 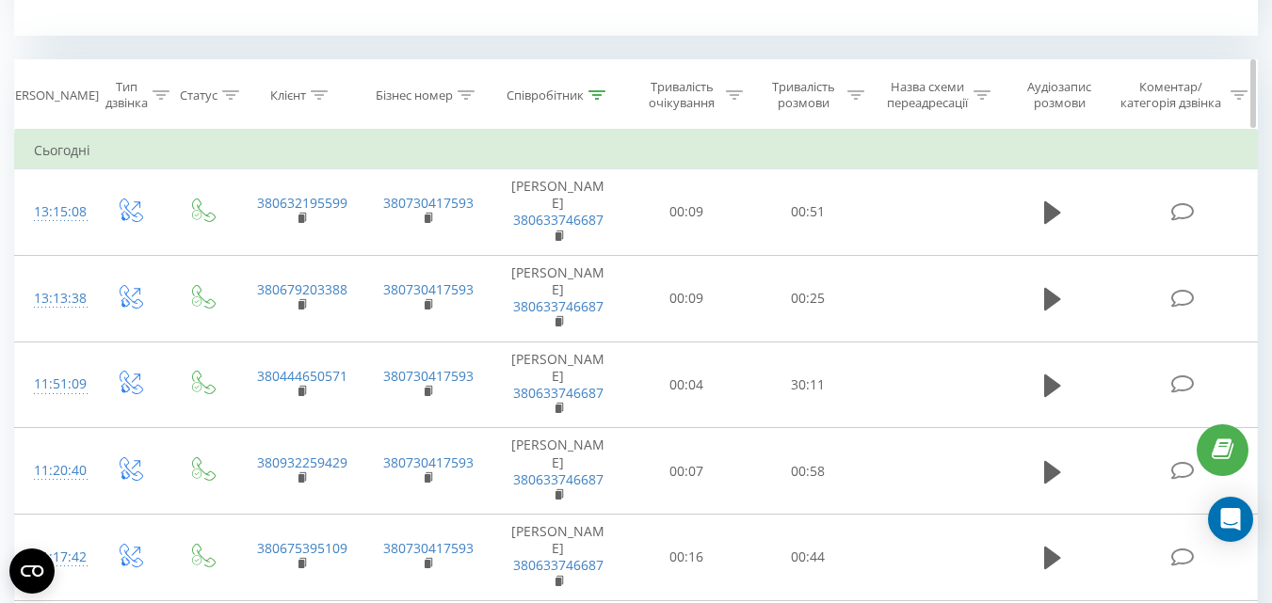 What do you see at coordinates (302, 462) in the screenshot?
I see `a: 380932259429` at bounding box center [302, 462].